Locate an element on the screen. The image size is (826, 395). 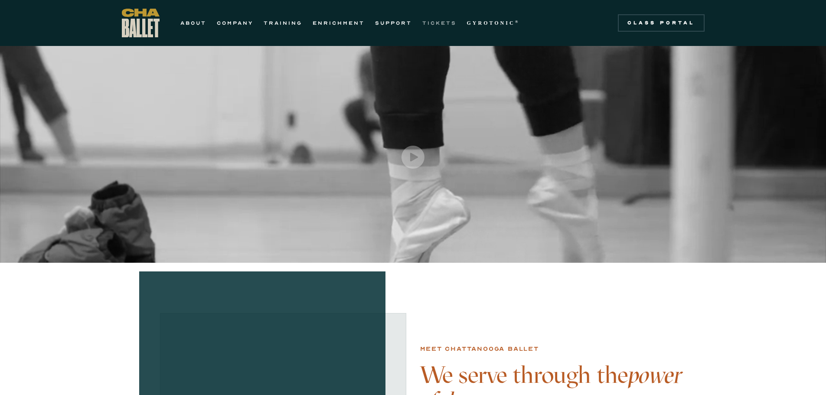
div: Meet chattanooga ballet is located at coordinates (479, 349).